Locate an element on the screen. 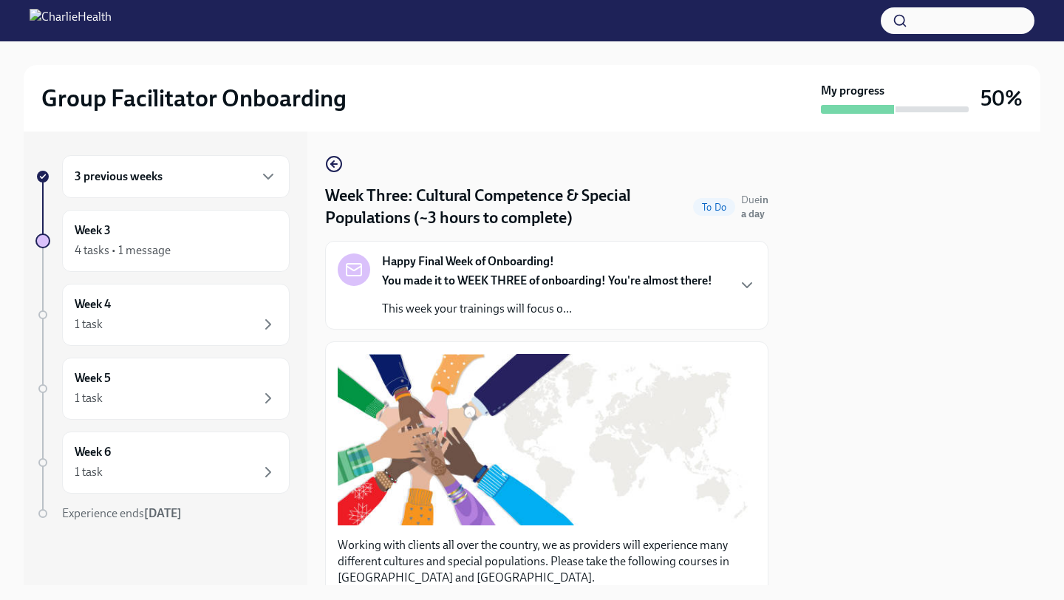 The height and width of the screenshot is (600, 1064). span: Due is located at coordinates (754, 207).